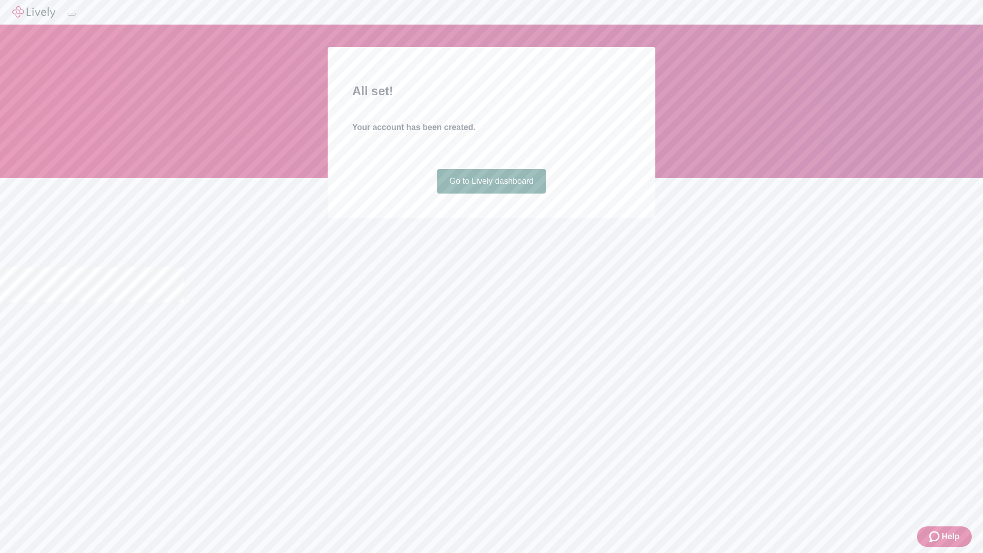  Describe the element at coordinates (944, 537) in the screenshot. I see `button: Zendesk support iconHelp` at that location.